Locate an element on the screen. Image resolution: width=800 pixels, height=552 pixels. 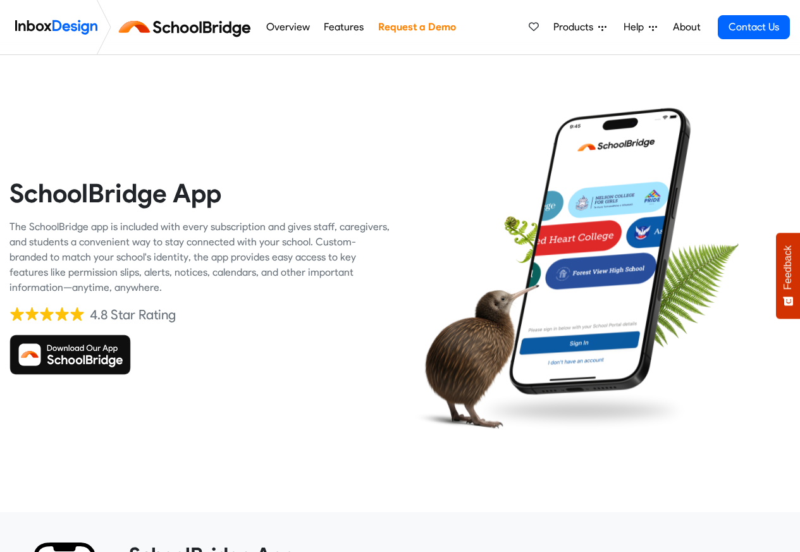
span: Products is located at coordinates (575, 27).